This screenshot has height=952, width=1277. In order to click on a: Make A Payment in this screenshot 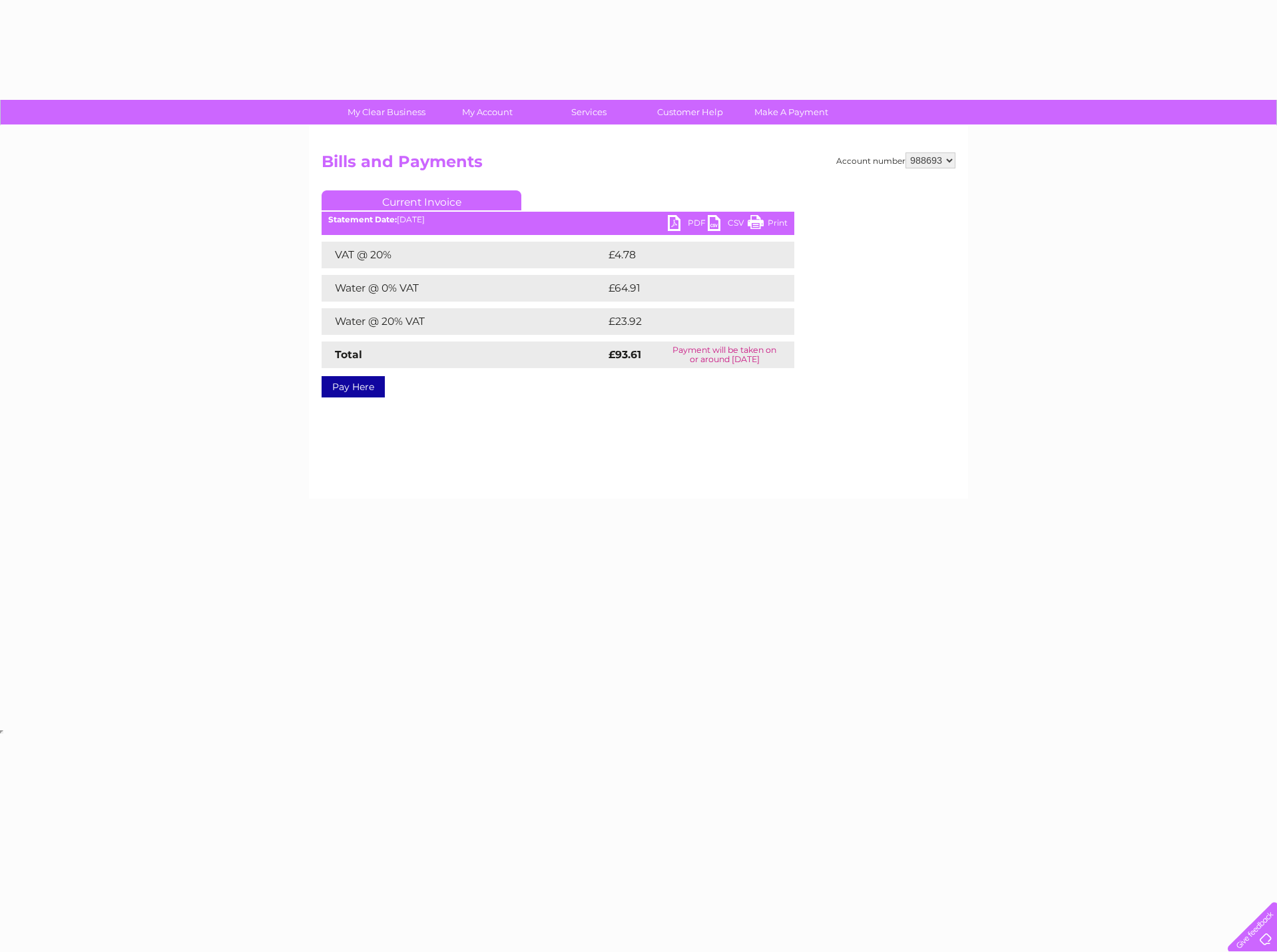, I will do `click(791, 112)`.